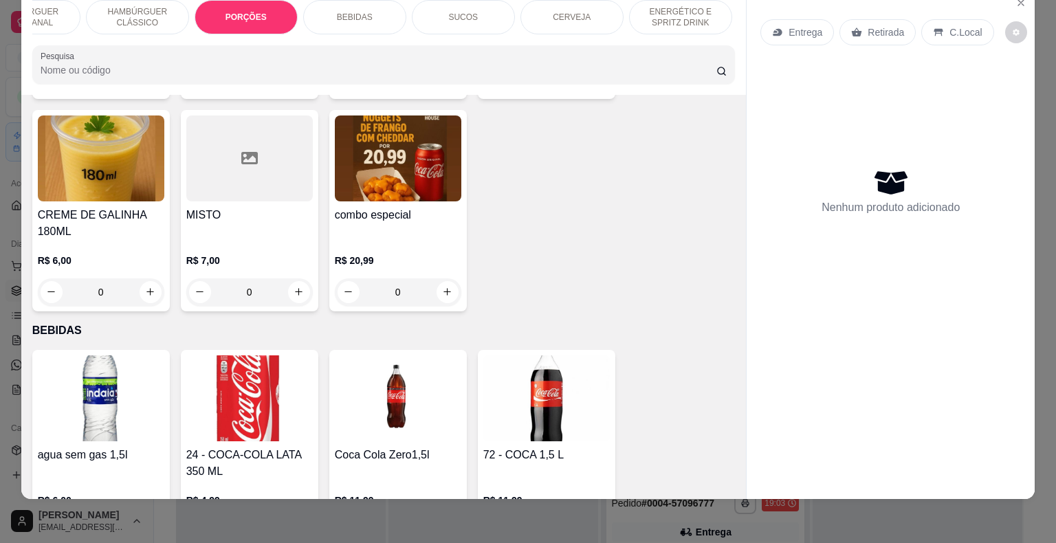 The height and width of the screenshot is (543, 1056). I want to click on p: PORÇÕES, so click(246, 17).